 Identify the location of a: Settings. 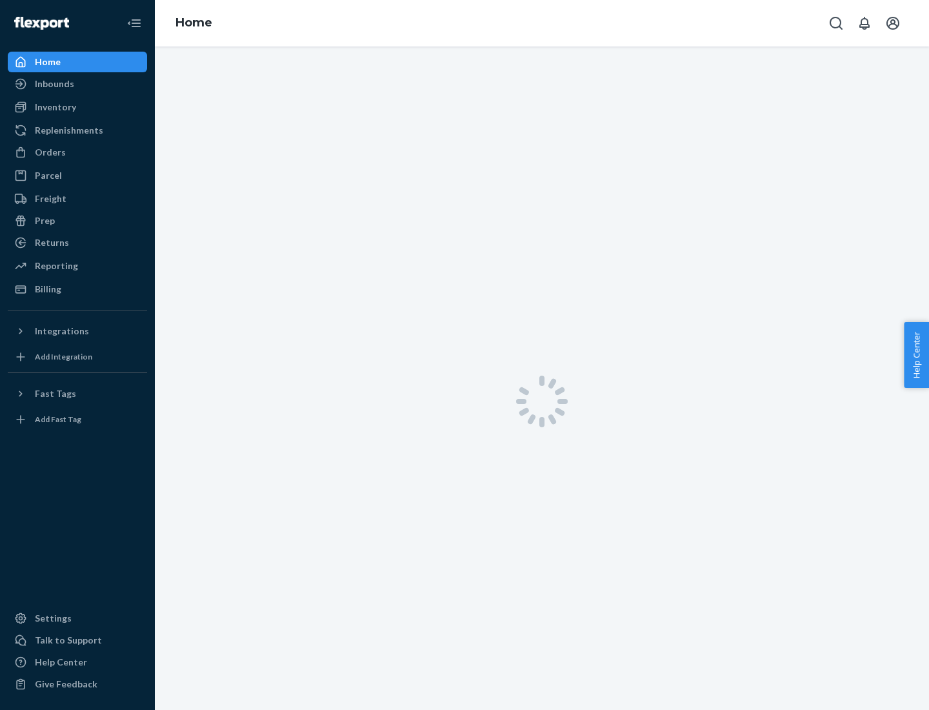
(77, 618).